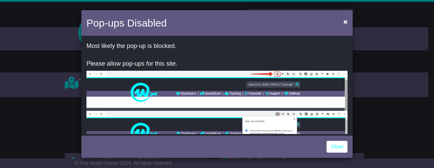  What do you see at coordinates (217, 64) in the screenshot?
I see `p: Please allow pop-ups for this site.` at bounding box center [217, 64].